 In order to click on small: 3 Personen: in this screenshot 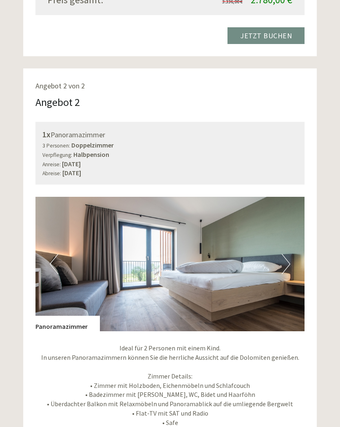, I will do `click(56, 146)`.